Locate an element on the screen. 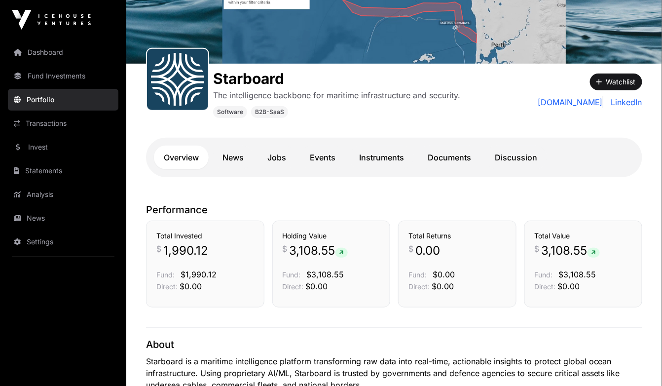  h3: Total Invested is located at coordinates (205, 236).